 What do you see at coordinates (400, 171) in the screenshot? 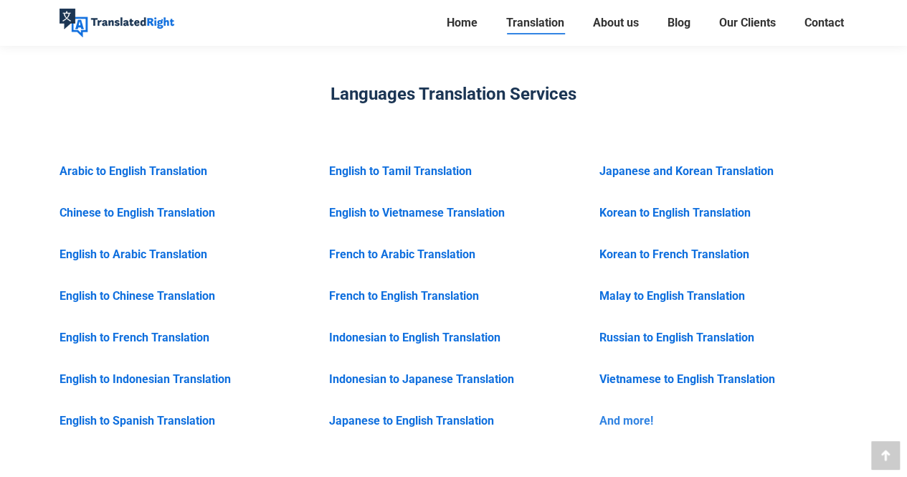
I see `a: English to Tamil Translation` at bounding box center [400, 171].